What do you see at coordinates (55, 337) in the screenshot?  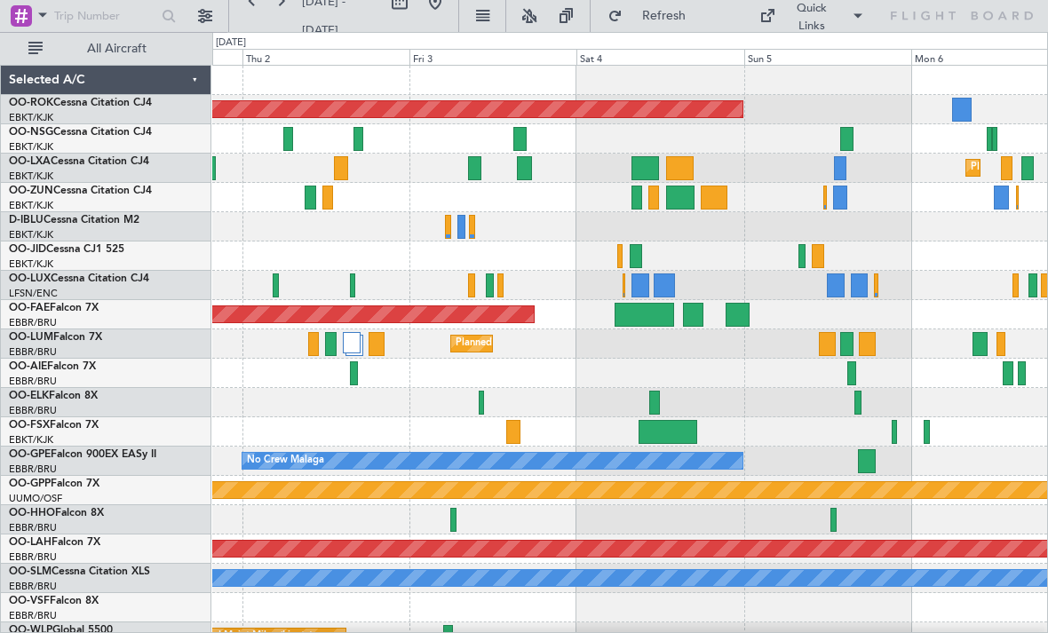 I see `a: OO-LUMFalcon 7X` at bounding box center [55, 337].